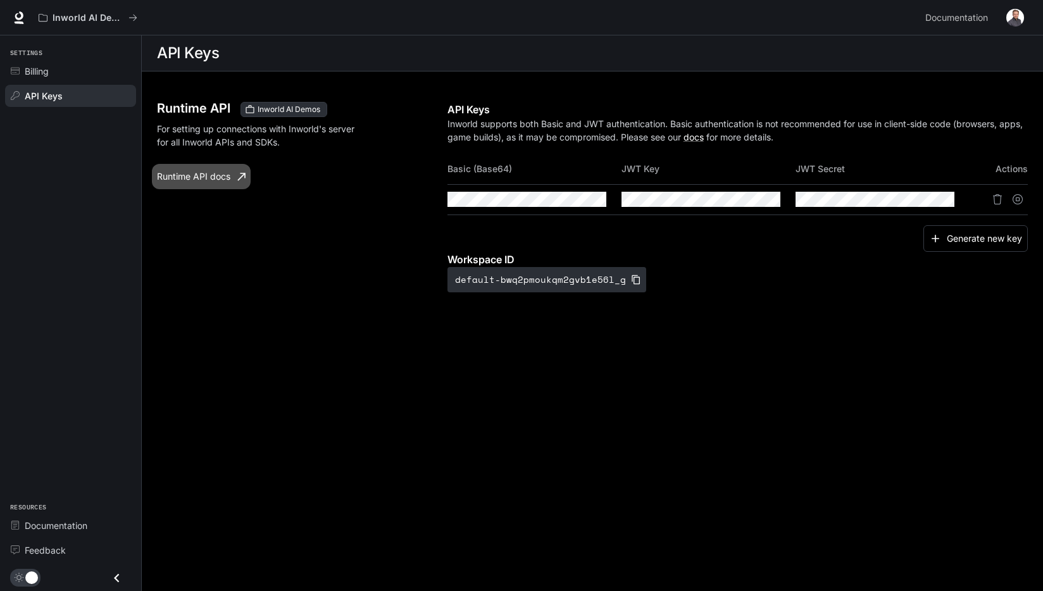  Describe the element at coordinates (70, 96) in the screenshot. I see `a: API Keys` at that location.